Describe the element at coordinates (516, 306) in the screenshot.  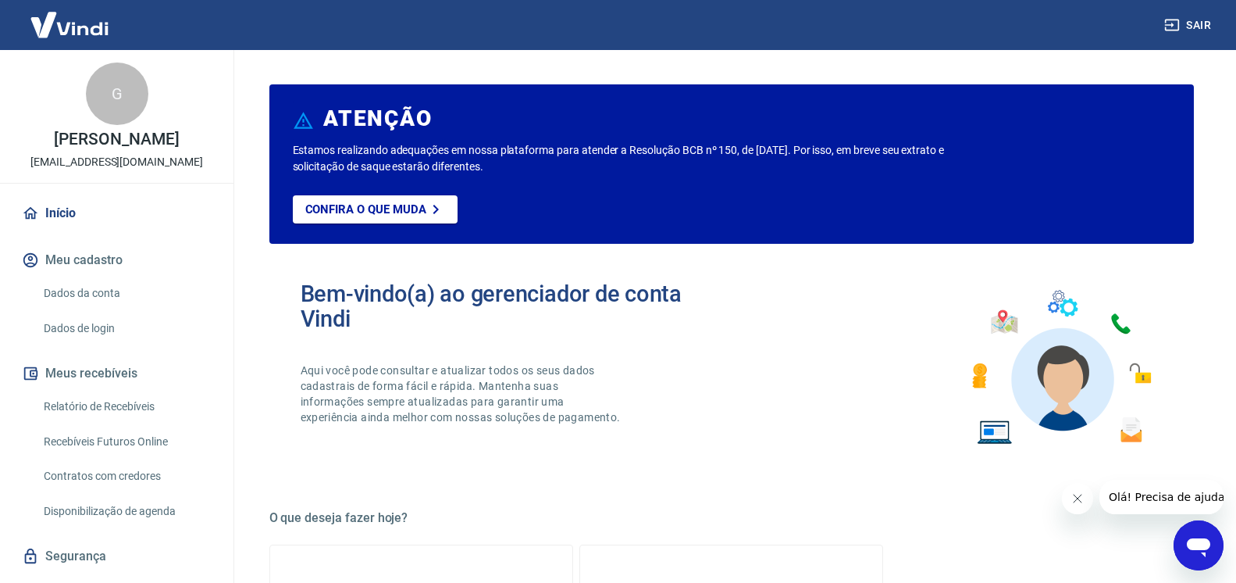
I see `h2: Bem-vindo(a) ao gerenciador de conta Vindi` at that location.